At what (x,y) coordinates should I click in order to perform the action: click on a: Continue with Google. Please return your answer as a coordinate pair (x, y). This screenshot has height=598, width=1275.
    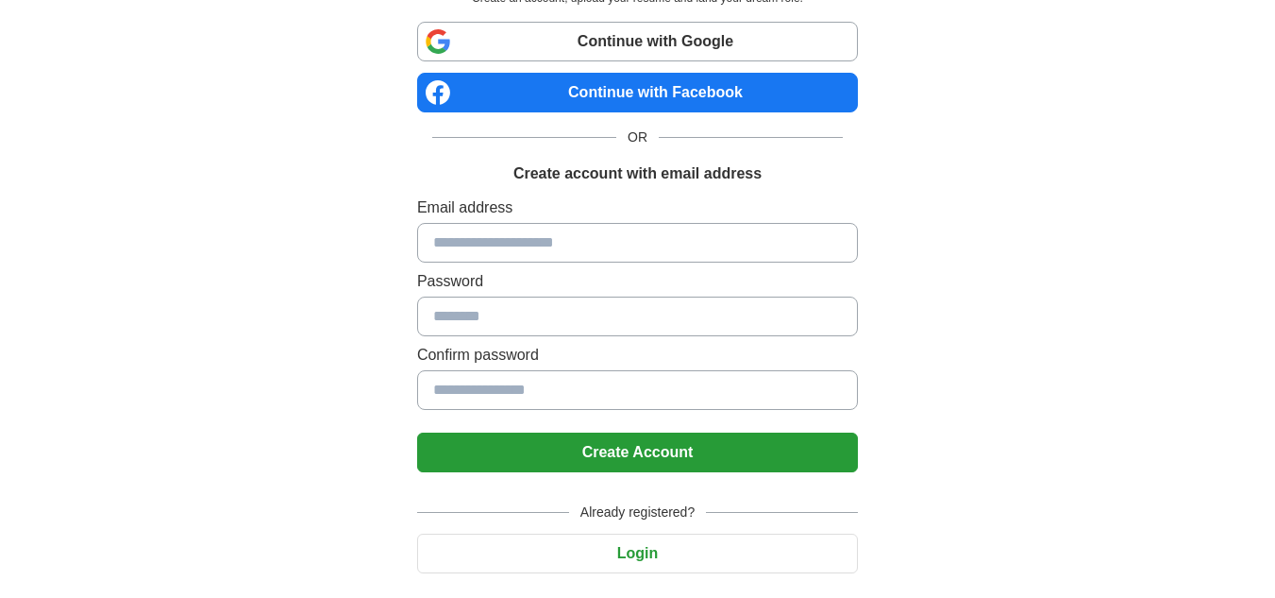
    Looking at the image, I should click on (637, 42).